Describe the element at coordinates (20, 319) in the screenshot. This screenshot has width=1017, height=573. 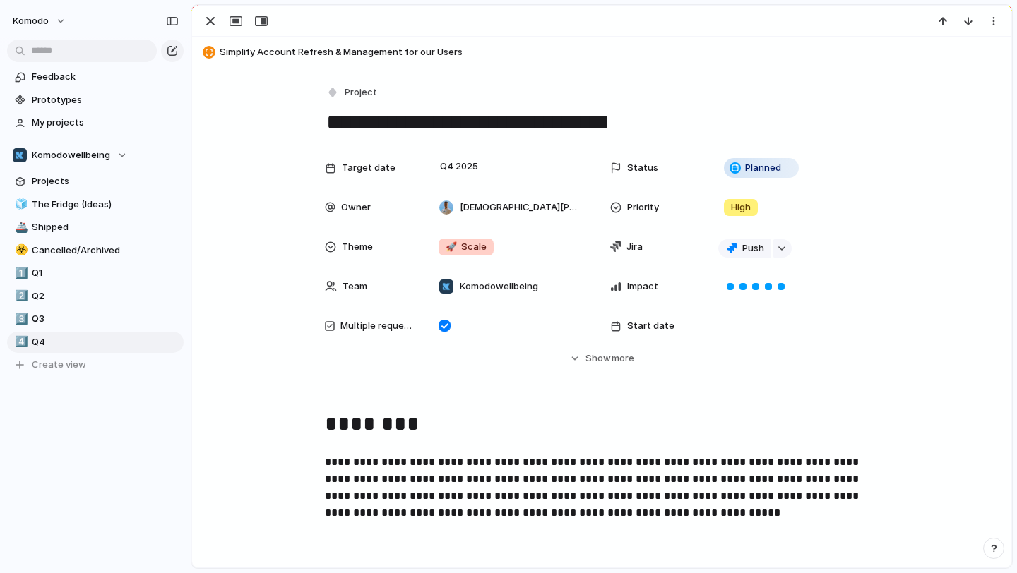
I see `div: 3️⃣` at that location.